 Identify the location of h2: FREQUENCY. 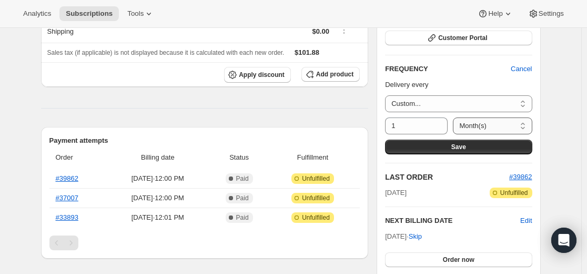
(448, 69).